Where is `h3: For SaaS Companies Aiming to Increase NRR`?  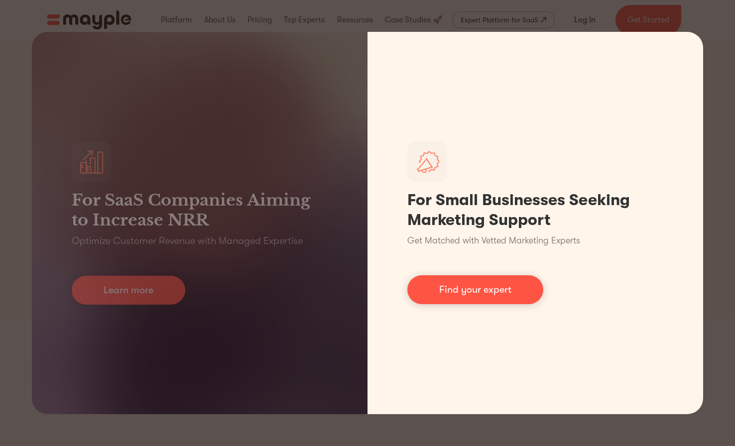 h3: For SaaS Companies Aiming to Increase NRR is located at coordinates (200, 210).